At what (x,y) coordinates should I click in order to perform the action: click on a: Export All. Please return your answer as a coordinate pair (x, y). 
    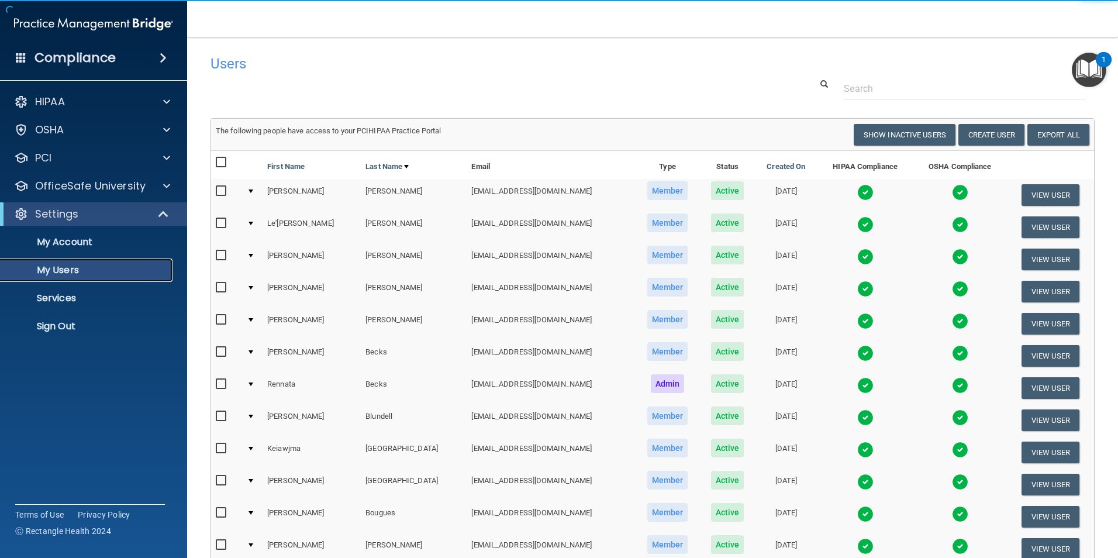
    Looking at the image, I should click on (1058, 134).